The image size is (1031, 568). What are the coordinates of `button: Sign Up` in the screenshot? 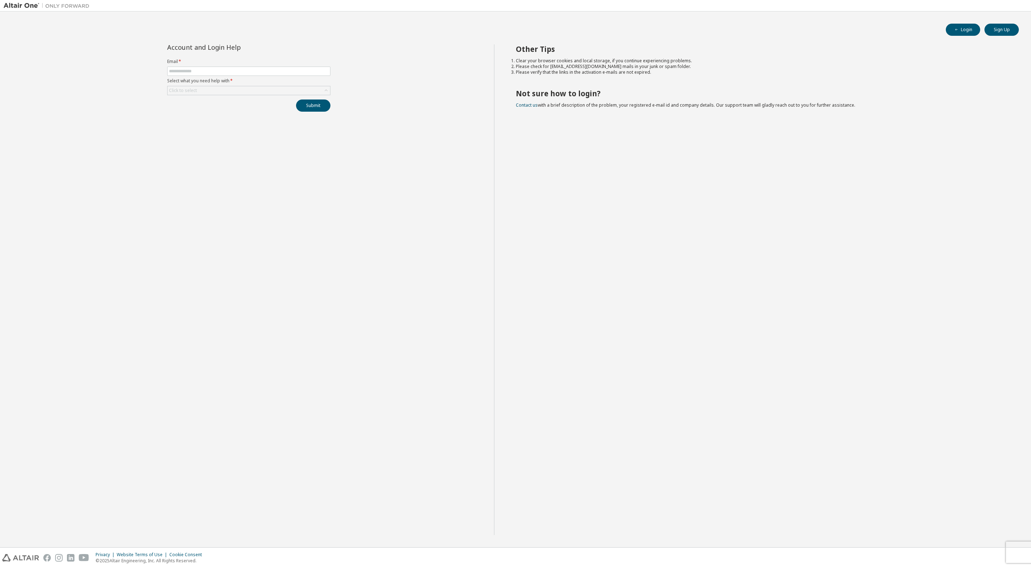 It's located at (1002, 30).